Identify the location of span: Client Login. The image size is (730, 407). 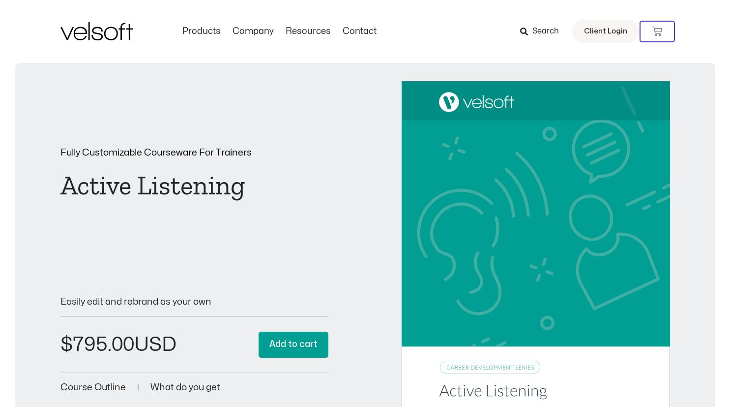
(606, 31).